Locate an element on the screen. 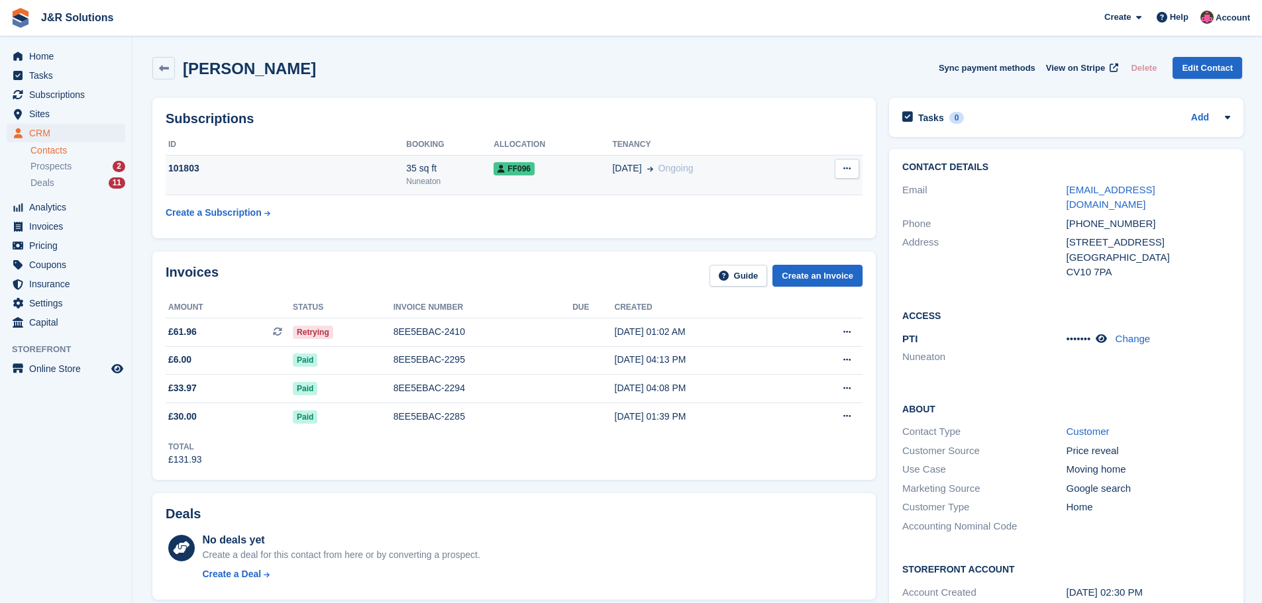 The width and height of the screenshot is (1262, 603). span: Tasks is located at coordinates (69, 76).